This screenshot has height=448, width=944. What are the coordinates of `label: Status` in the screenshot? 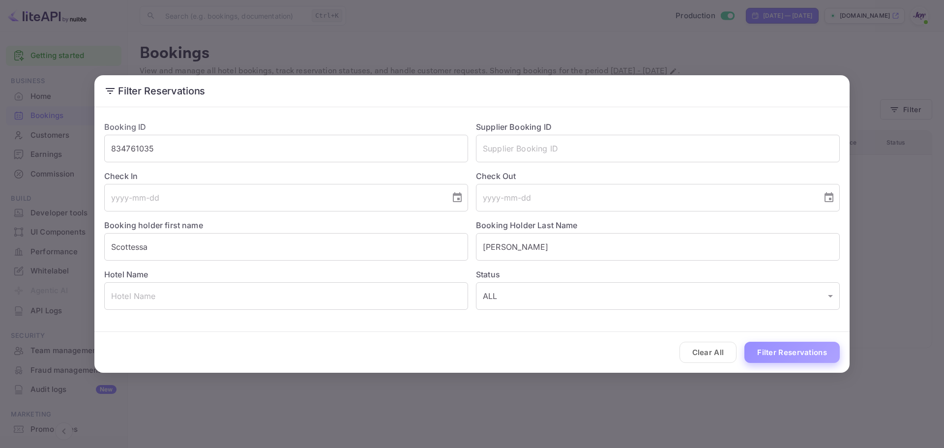 It's located at (658, 274).